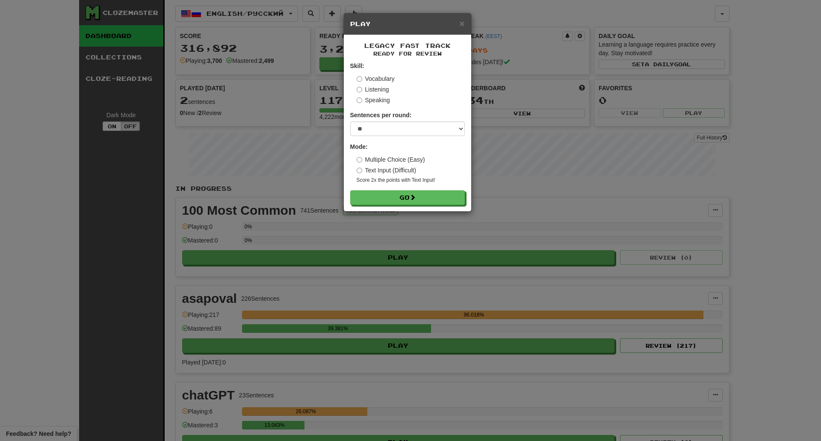 The width and height of the screenshot is (821, 441). Describe the element at coordinates (391, 160) in the screenshot. I see `label: Multiple Choice (Easy)` at that location.